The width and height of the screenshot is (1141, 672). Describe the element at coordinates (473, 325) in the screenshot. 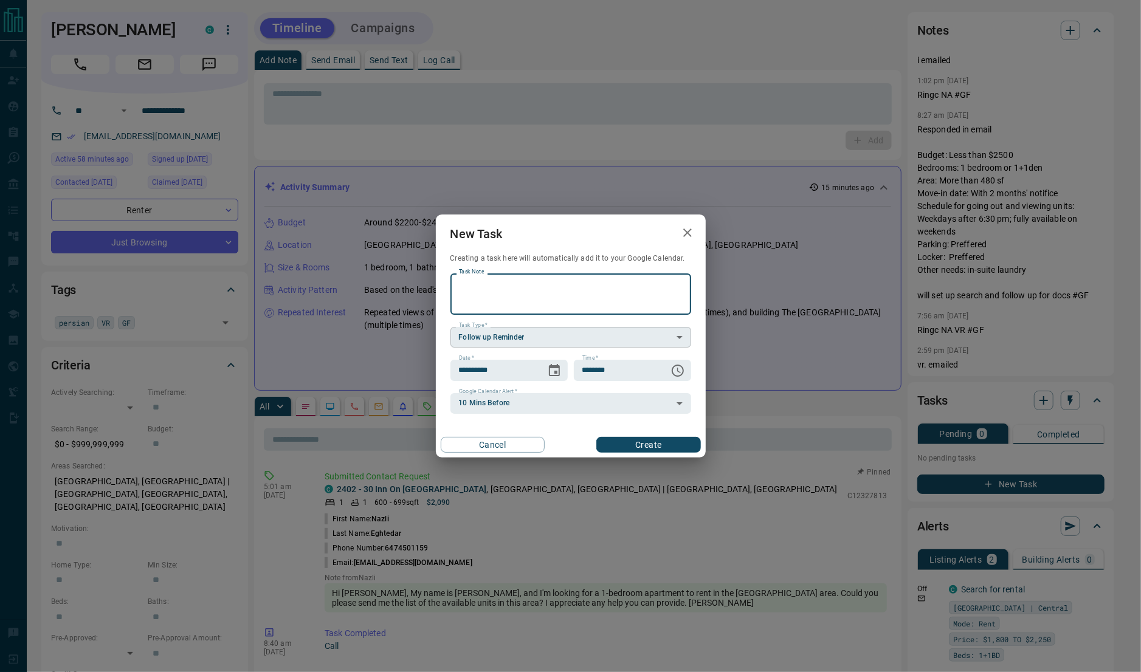

I see `label: Task Type` at that location.